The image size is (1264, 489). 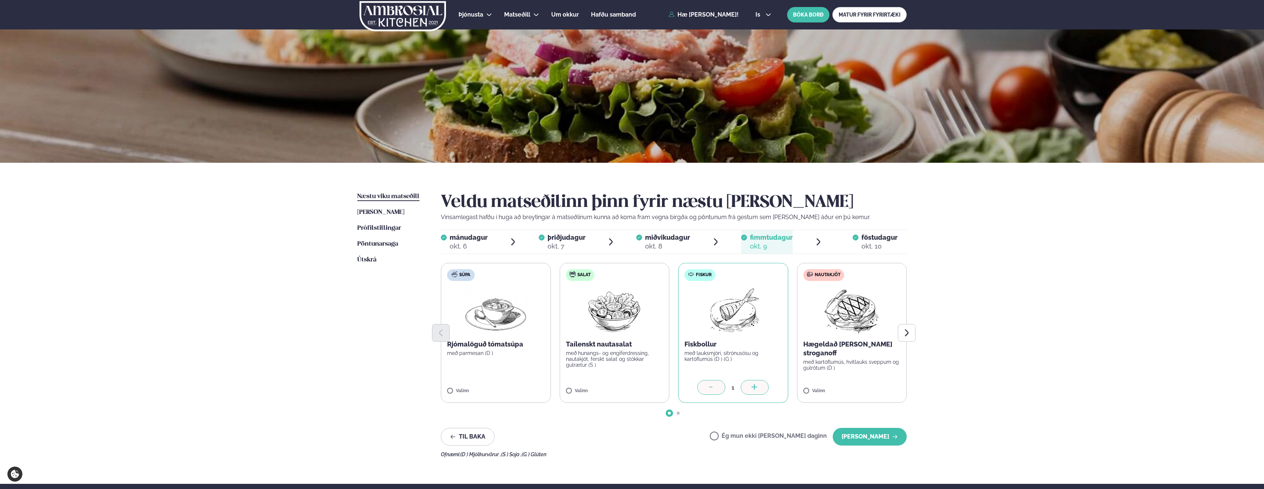 I want to click on p: með hunangs- og engiferdressing, nautakjöt, ferskt salat og stökkar gulrætur (S ), so click(x=615, y=359).